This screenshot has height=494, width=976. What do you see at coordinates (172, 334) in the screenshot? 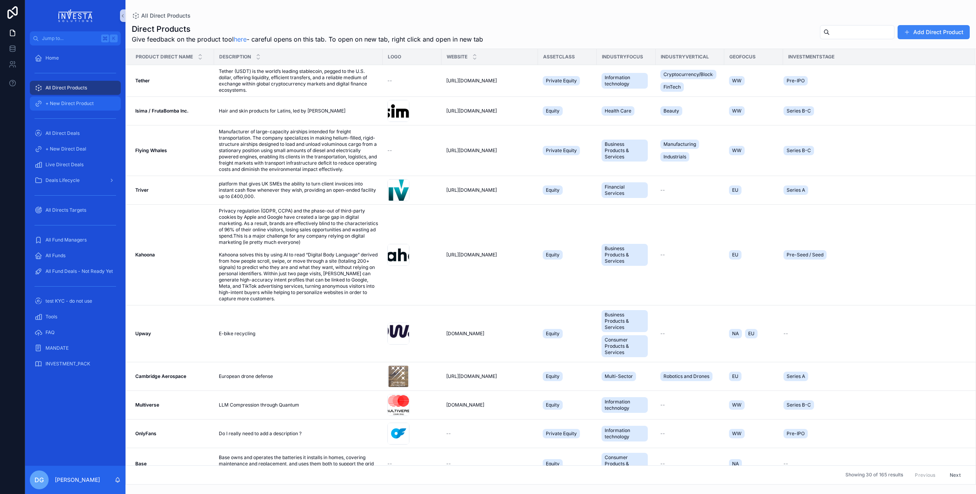
I see `a: Upway` at bounding box center [172, 334].